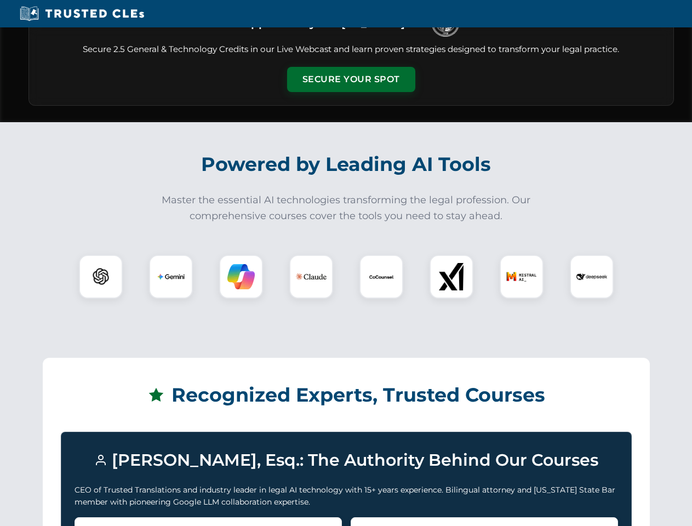 Image resolution: width=692 pixels, height=526 pixels. Describe the element at coordinates (82, 14) in the screenshot. I see `img: Trusted CLEs` at that location.